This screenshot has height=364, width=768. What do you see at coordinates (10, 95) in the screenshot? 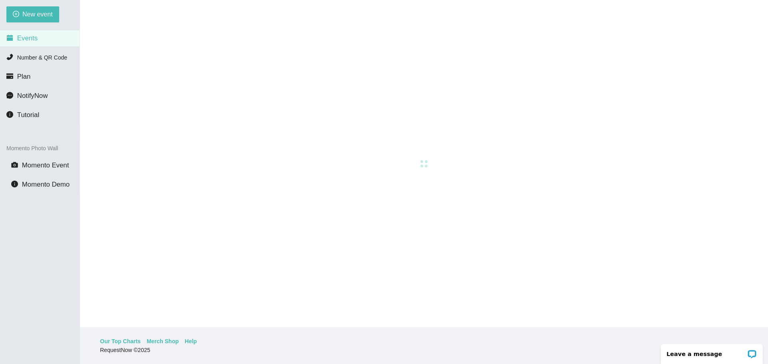
I see `span: message` at bounding box center [10, 95].